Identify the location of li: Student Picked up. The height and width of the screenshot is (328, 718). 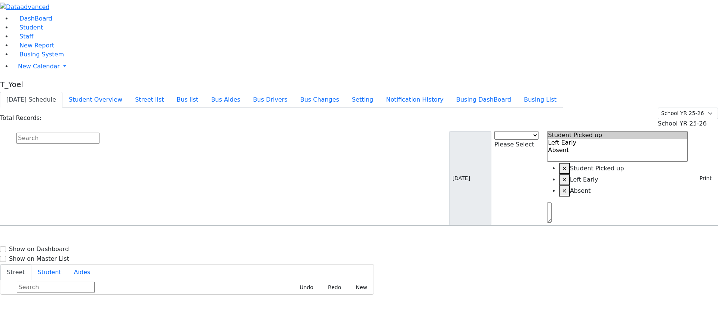
(624, 169).